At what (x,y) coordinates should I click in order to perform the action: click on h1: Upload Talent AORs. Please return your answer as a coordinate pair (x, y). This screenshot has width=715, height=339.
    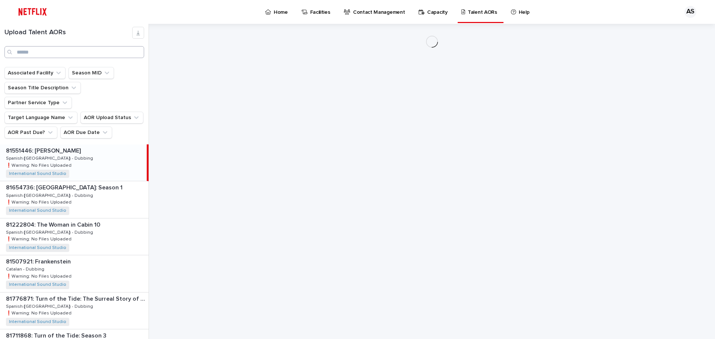
    Looking at the image, I should click on (68, 33).